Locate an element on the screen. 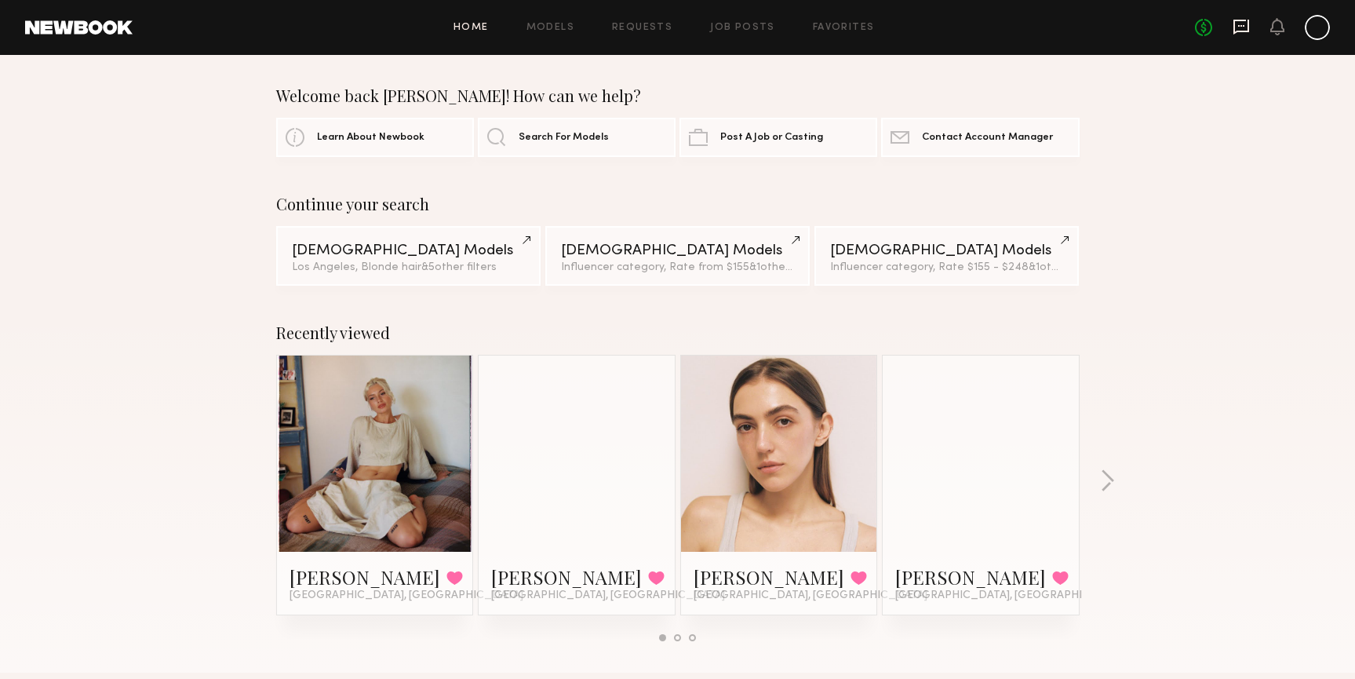 This screenshot has width=1355, height=679. a: Models is located at coordinates (550, 27).